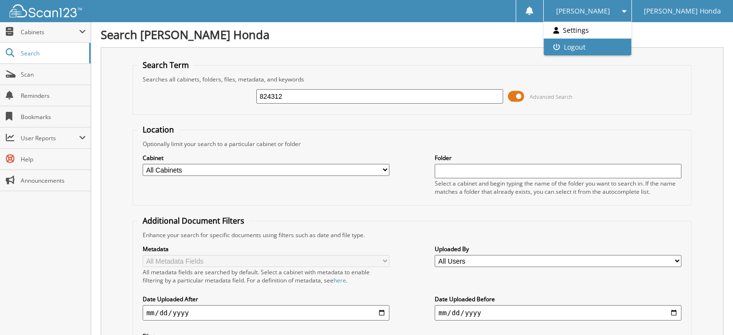  What do you see at coordinates (50, 138) in the screenshot?
I see `span: User Reports` at bounding box center [50, 138].